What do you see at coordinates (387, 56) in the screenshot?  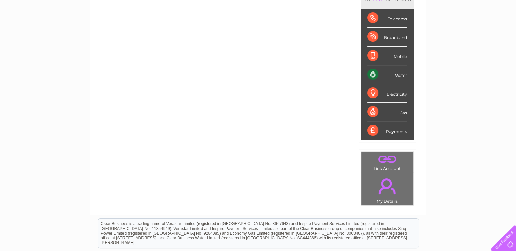 I see `div: Mobile` at bounding box center [387, 56].